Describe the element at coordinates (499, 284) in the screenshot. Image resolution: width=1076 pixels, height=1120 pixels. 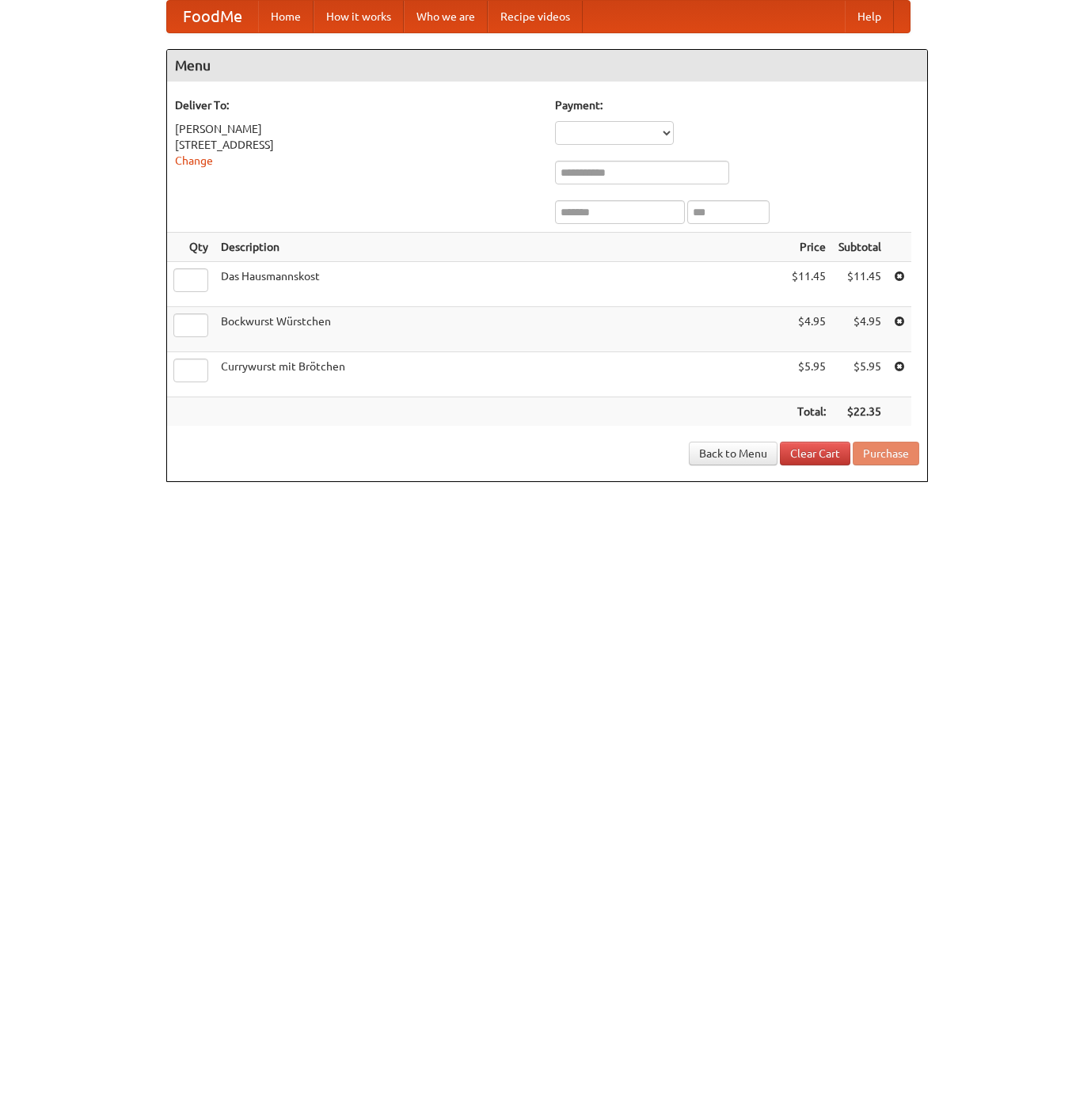
I see `td: Das Hausmannskost` at that location.